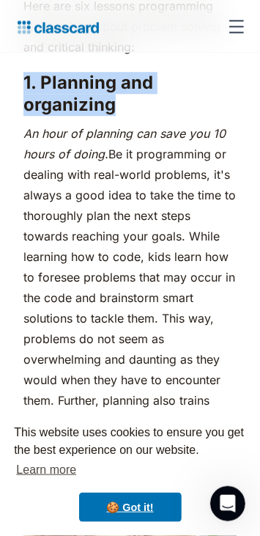 The image size is (260, 536). Describe the element at coordinates (130, 507) in the screenshot. I see `a: dismiss cookie message` at that location.